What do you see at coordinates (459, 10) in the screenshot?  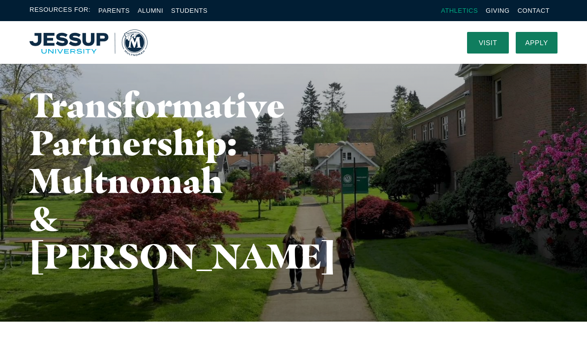 I see `a: Athletics` at bounding box center [459, 10].